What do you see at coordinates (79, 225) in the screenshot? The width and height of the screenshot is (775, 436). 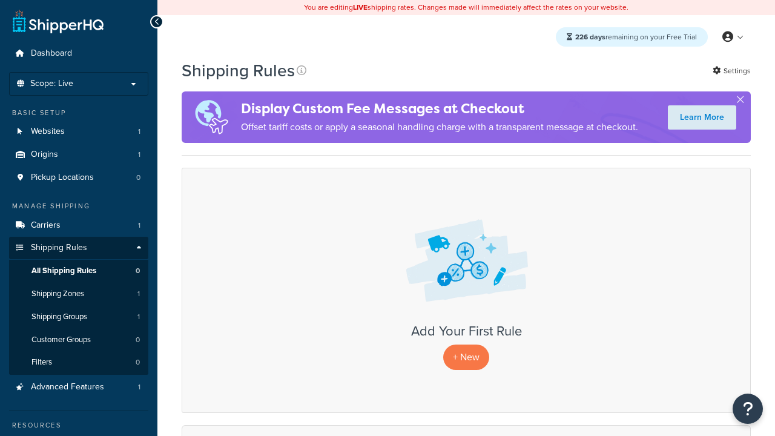 I see `a: Carriers 1` at bounding box center [79, 225].